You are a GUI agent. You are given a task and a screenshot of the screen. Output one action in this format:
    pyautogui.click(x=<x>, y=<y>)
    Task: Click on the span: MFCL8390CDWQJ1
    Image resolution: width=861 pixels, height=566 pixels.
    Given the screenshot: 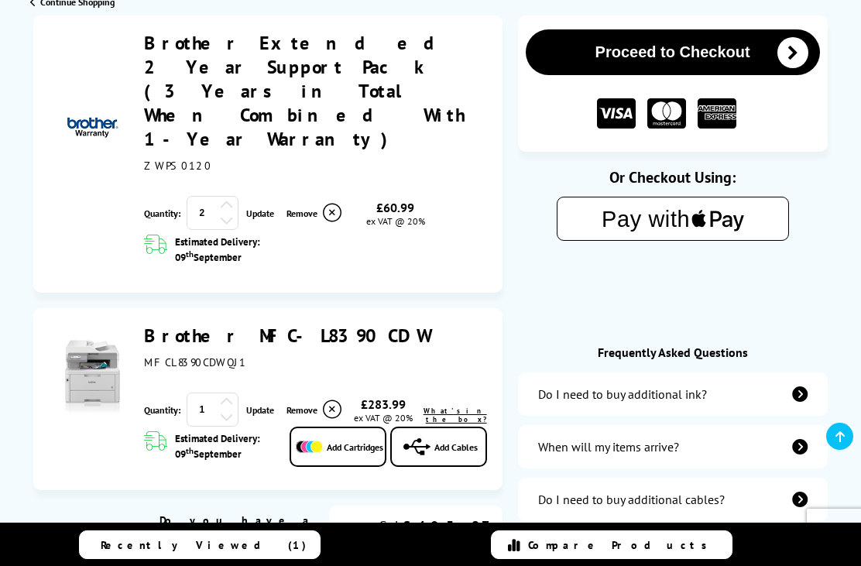 What is the action you would take?
    pyautogui.click(x=195, y=362)
    